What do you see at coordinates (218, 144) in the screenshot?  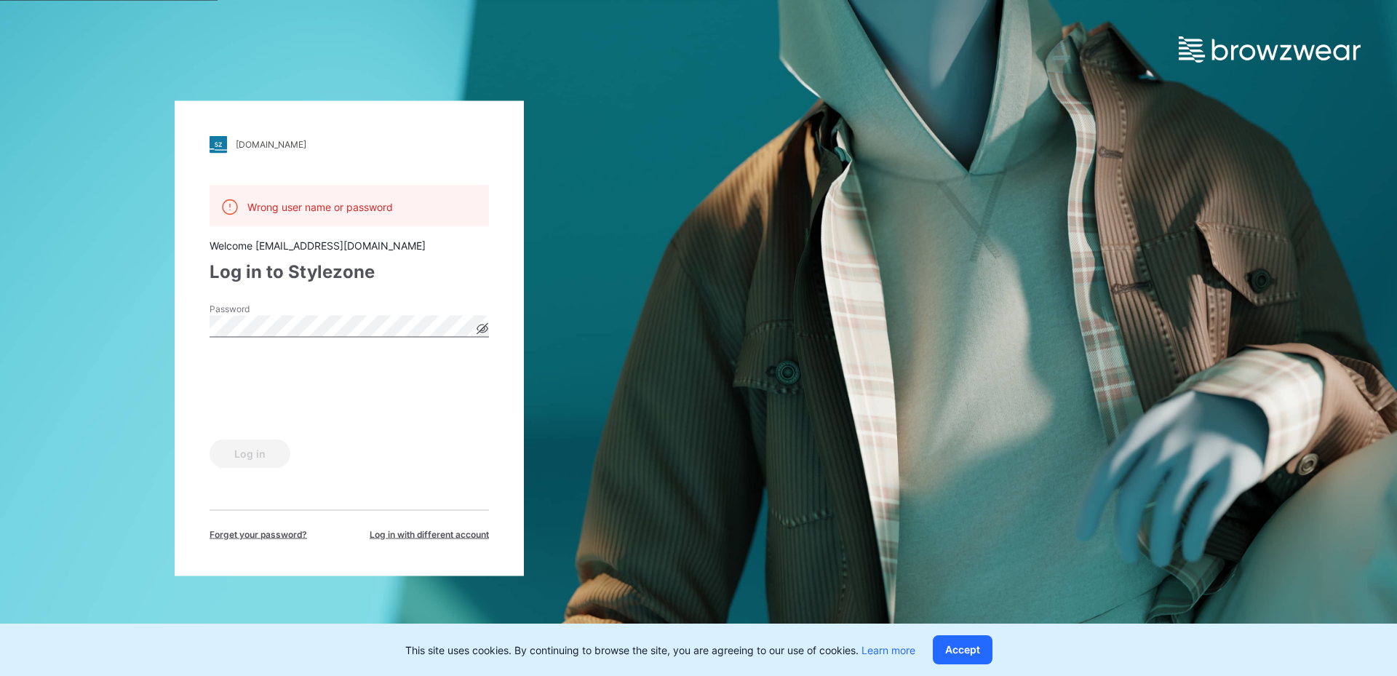 I see `img: stylezone-logo.562084cfcfab977791bfbf7441f1a819.svg` at bounding box center [218, 144].